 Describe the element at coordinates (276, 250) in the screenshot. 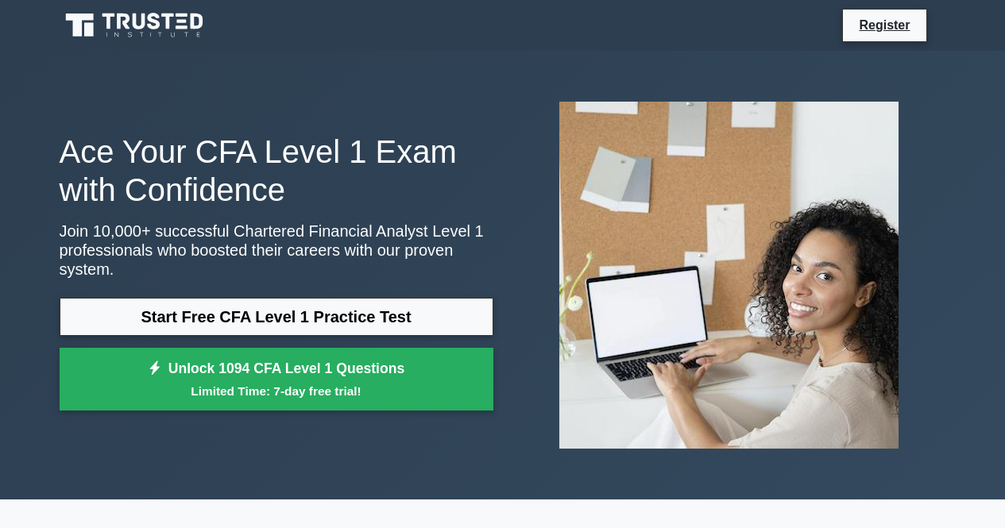

I see `p: Join 10,000+ successful Chartered Financial Analyst Level 1 professionals who boosted their caree...` at that location.